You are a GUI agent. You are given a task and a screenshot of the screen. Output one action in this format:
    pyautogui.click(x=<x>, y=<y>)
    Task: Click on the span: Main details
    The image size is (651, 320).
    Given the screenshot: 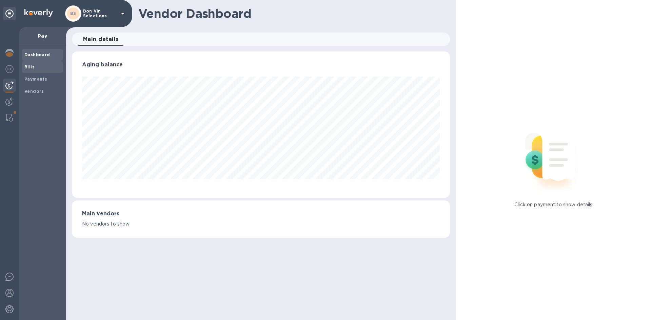 What is the action you would take?
    pyautogui.click(x=101, y=39)
    